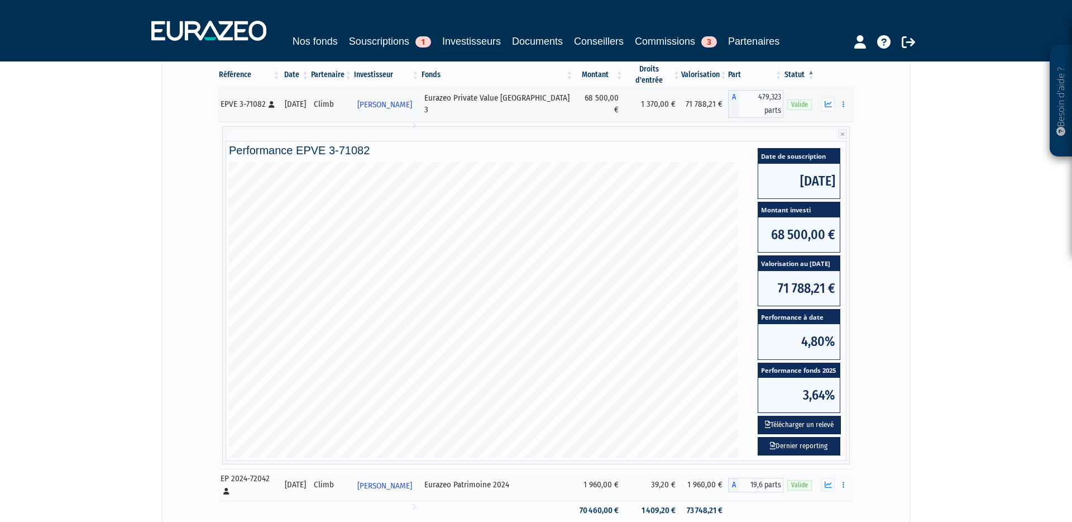 This screenshot has width=1072, height=522. What do you see at coordinates (705, 104) in the screenshot?
I see `td: 71 788,21 €` at bounding box center [705, 104].